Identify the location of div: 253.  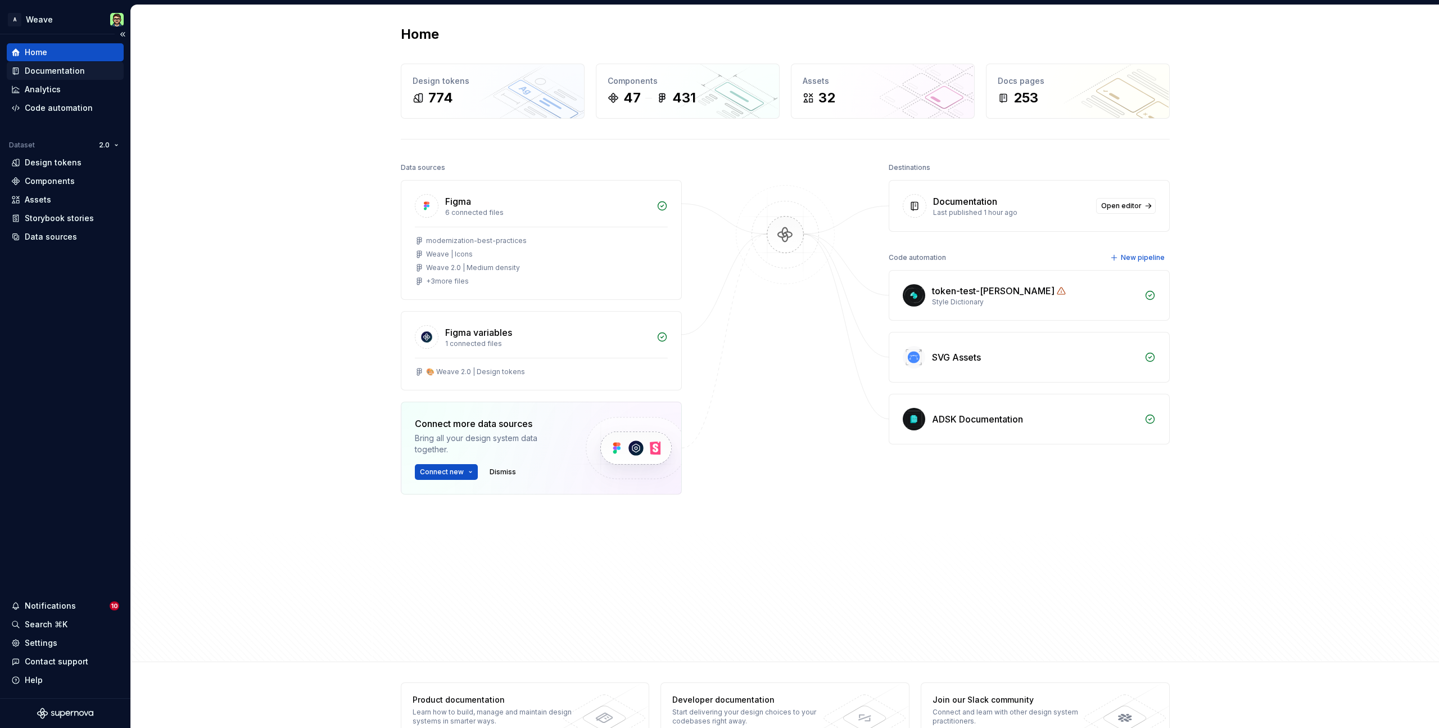
(1026, 98).